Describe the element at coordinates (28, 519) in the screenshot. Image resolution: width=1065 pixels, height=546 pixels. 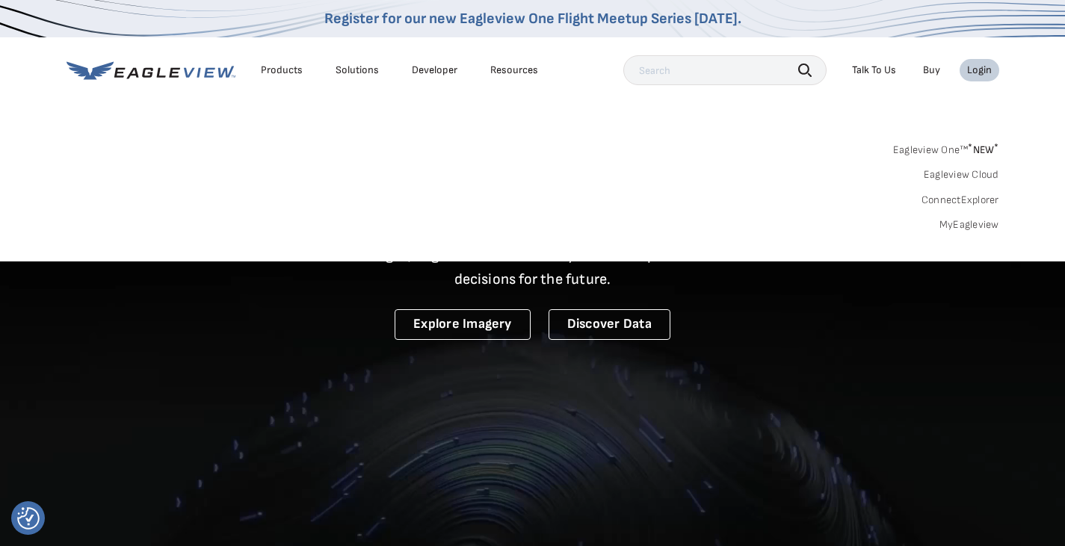
I see `button: Consent Preferences` at that location.